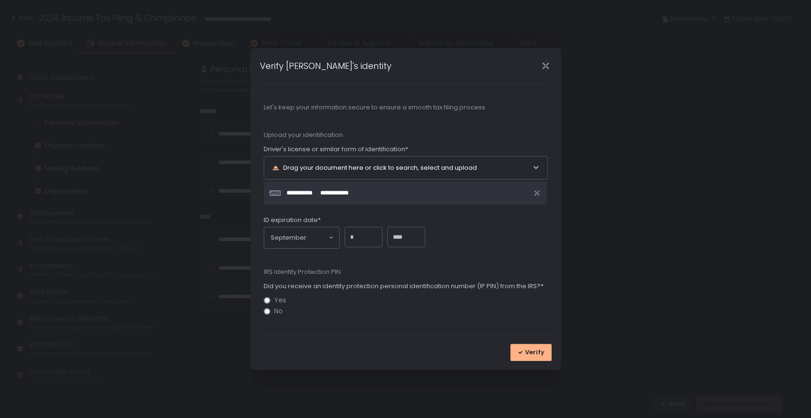 The width and height of the screenshot is (811, 418). Describe the element at coordinates (317, 238) in the screenshot. I see `input: Search for option` at that location.